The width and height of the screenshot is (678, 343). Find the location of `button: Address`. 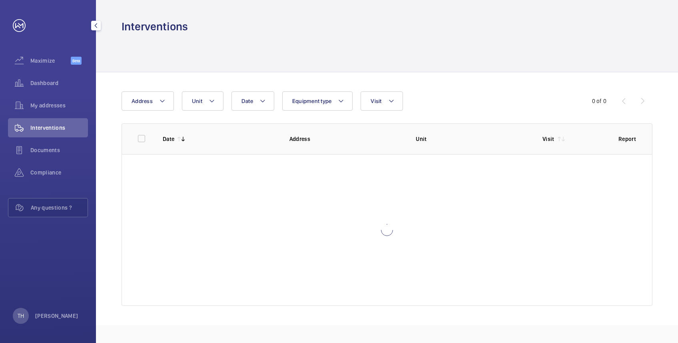

button: Address is located at coordinates (147, 101).